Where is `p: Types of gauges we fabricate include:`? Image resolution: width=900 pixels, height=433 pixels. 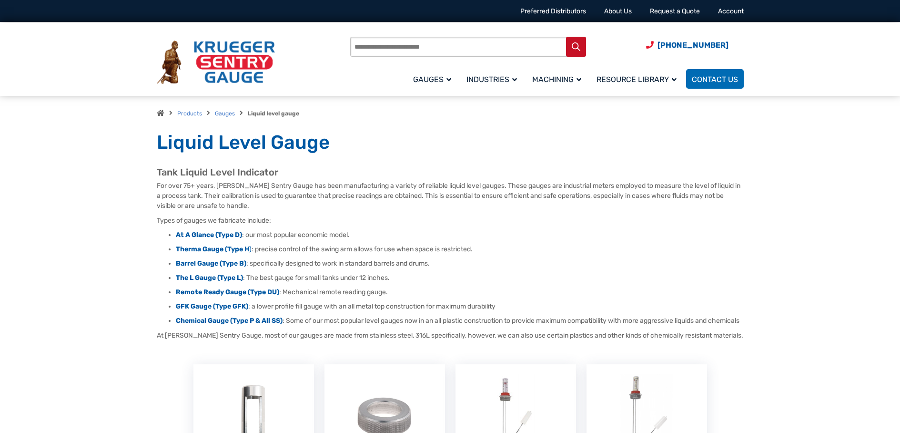
p: Types of gauges we fabricate include: is located at coordinates (450, 220).